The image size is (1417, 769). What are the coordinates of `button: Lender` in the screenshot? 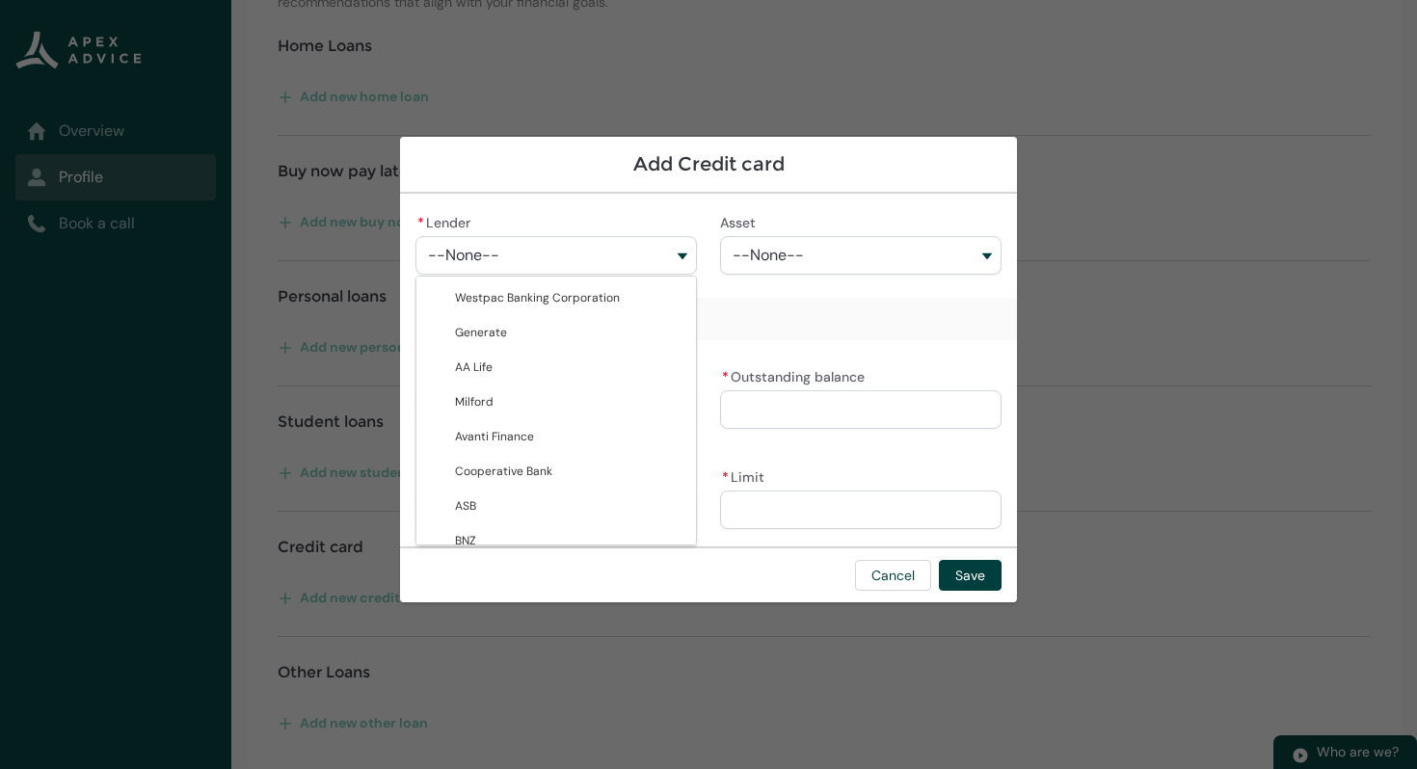 It's located at (556, 255).